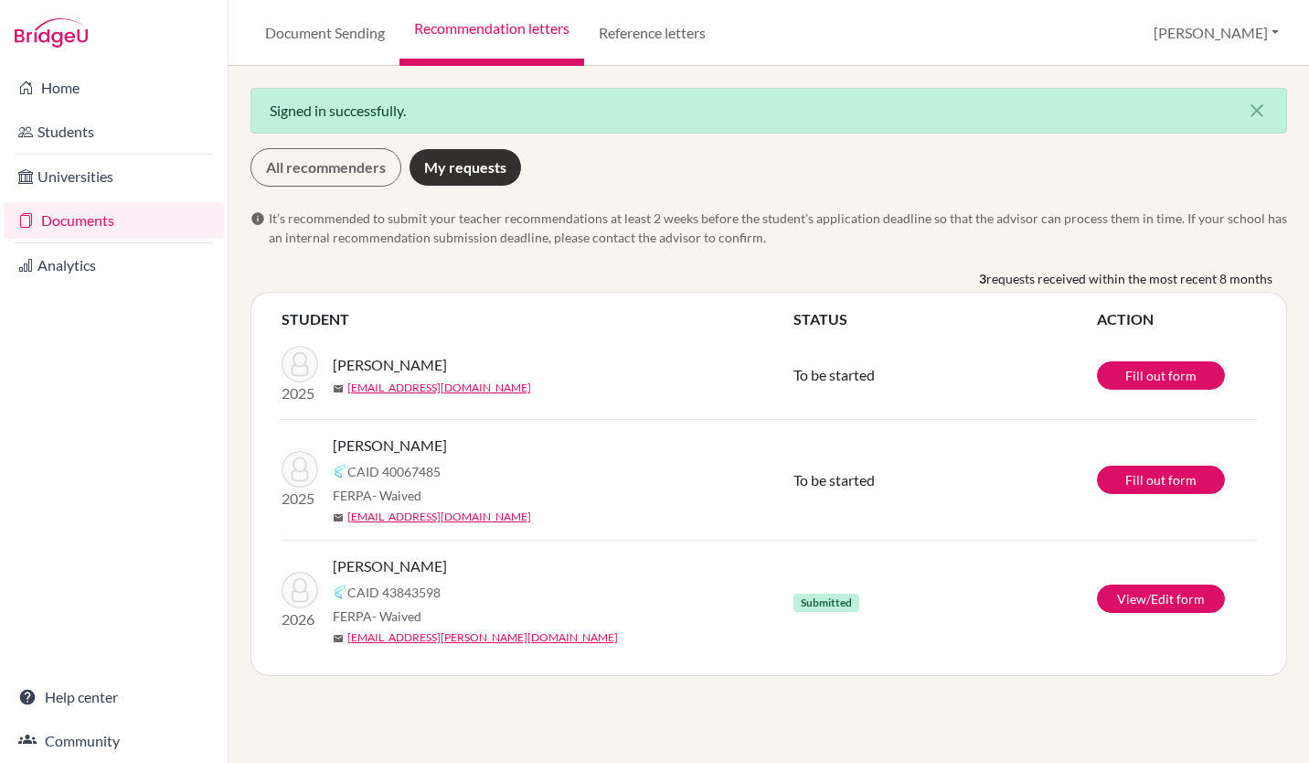 The image size is (1309, 763). What do you see at coordinates (537, 319) in the screenshot?
I see `th: STUDENT` at bounding box center [537, 319].